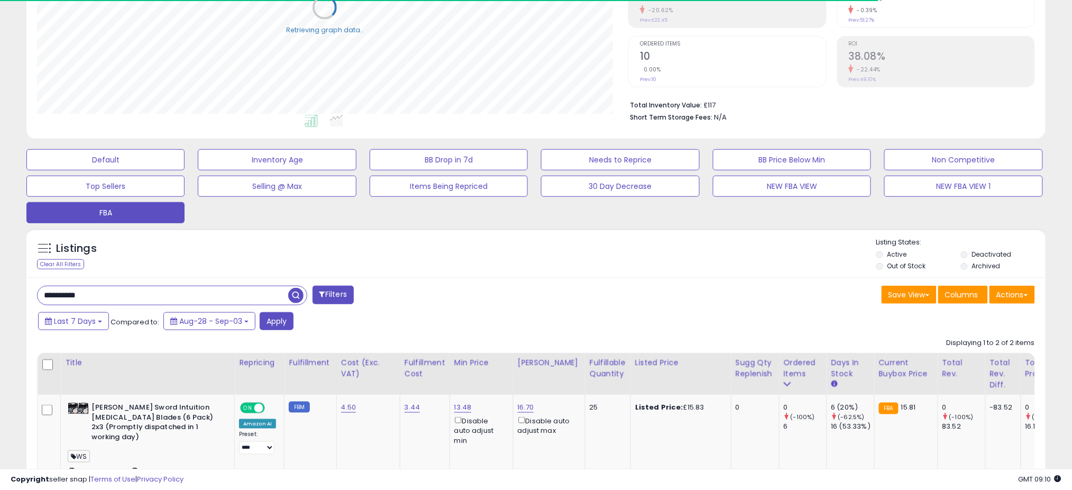  What do you see at coordinates (964, 426) in the screenshot?
I see `div: 83.52` at bounding box center [964, 426].